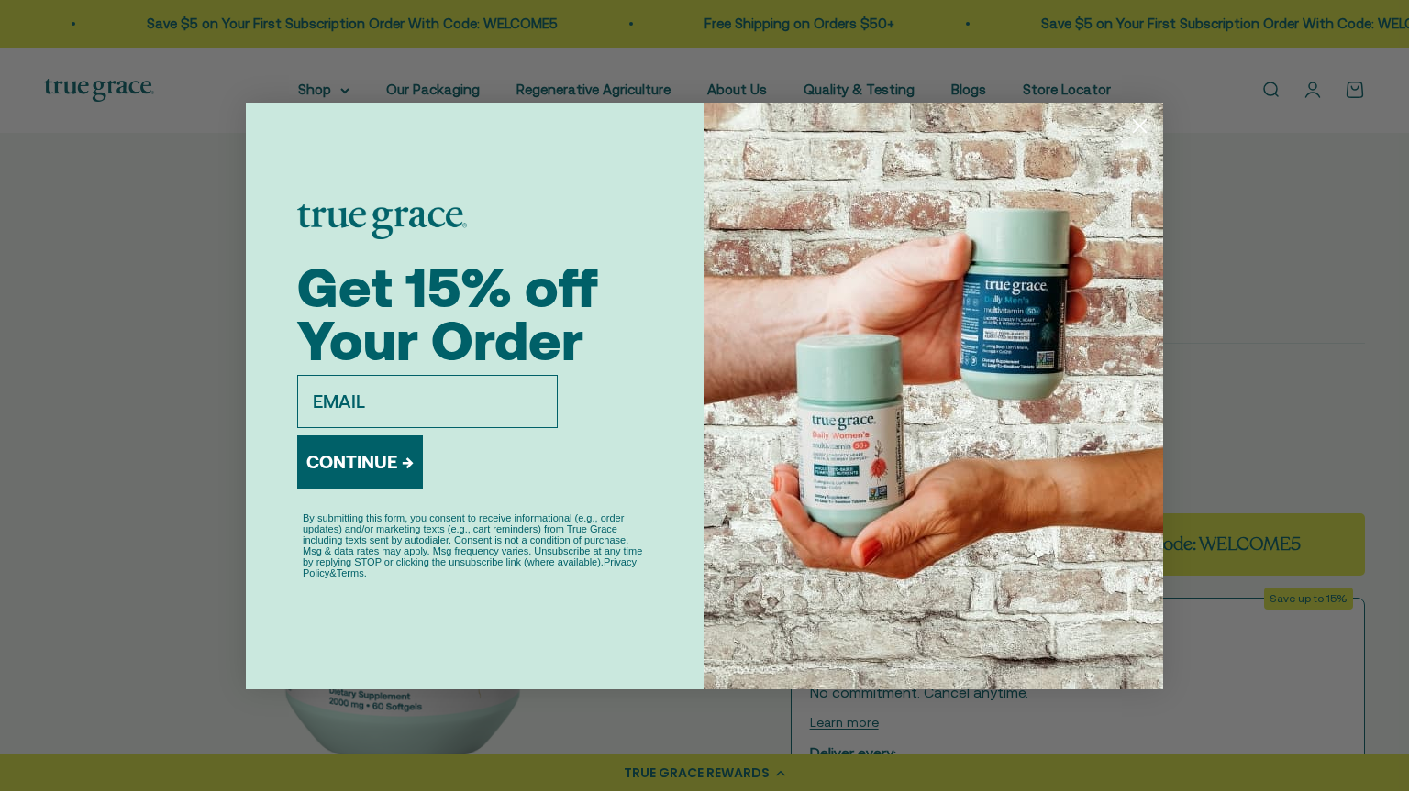 This screenshot has height=791, width=1409. What do you see at coordinates (381, 222) in the screenshot?
I see `img: logo placeholder` at bounding box center [381, 222].